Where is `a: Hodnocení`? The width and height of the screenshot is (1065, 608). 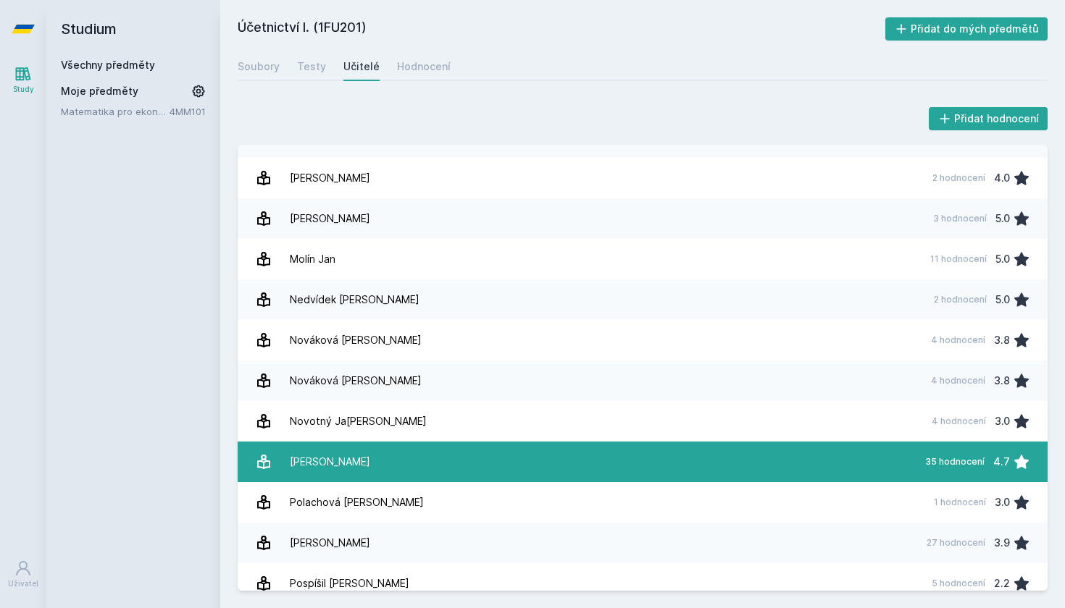
a: Hodnocení is located at coordinates (424, 67).